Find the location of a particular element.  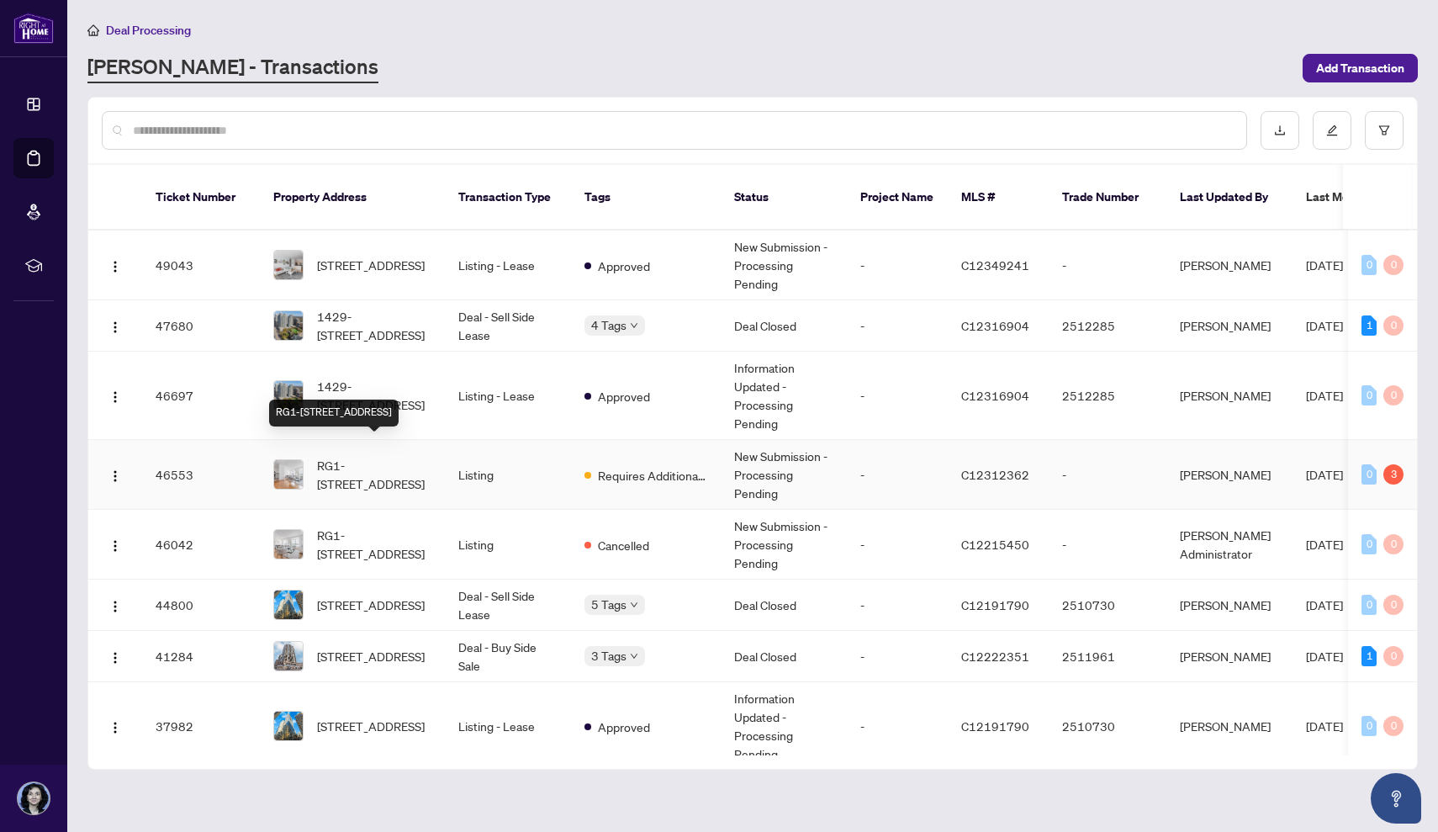

td: 44800 is located at coordinates (201, 605).